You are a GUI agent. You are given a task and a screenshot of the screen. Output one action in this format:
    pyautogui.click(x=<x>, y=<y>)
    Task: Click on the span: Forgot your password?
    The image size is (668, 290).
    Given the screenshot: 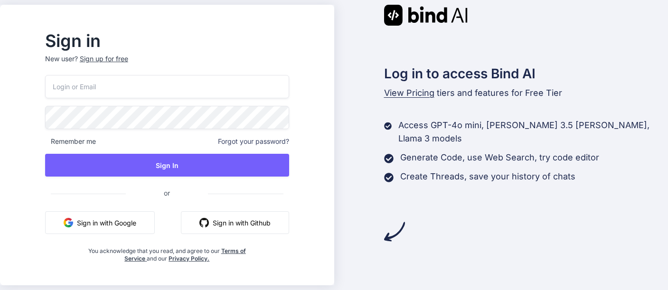 What is the action you would take?
    pyautogui.click(x=253, y=141)
    